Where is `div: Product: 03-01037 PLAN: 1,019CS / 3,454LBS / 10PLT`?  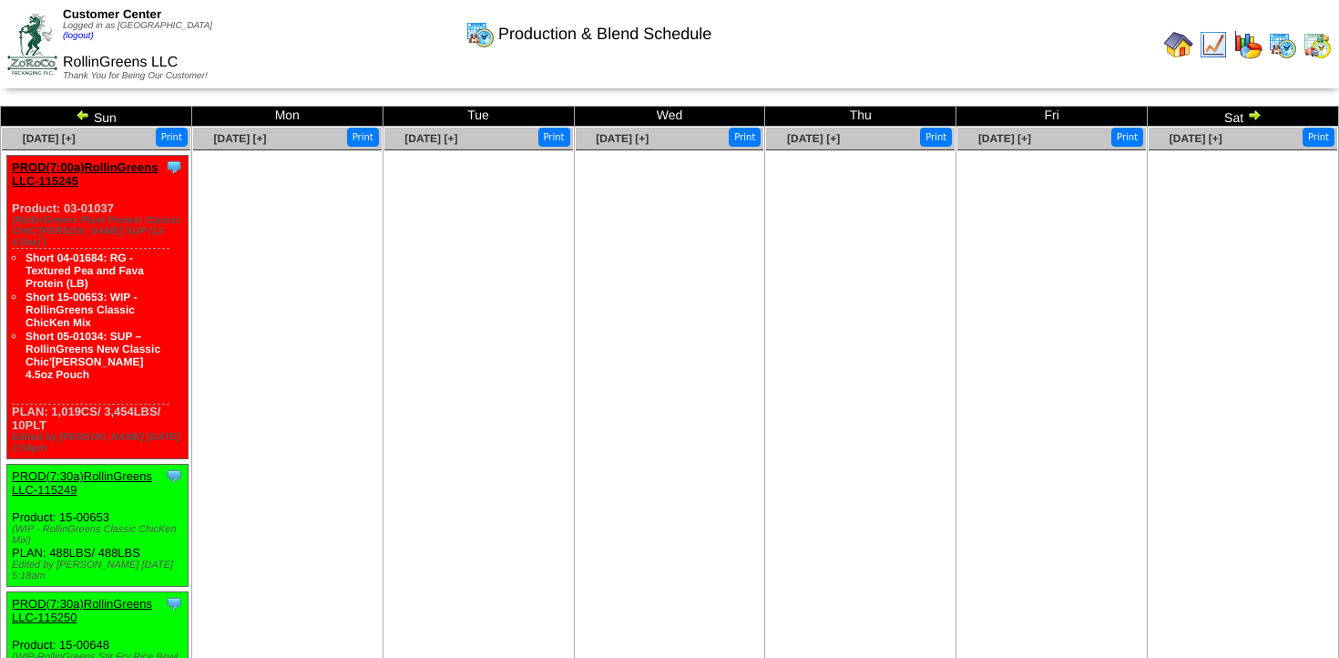 div: Product: 03-01037 PLAN: 1,019CS / 3,454LBS / 10PLT is located at coordinates (97, 307).